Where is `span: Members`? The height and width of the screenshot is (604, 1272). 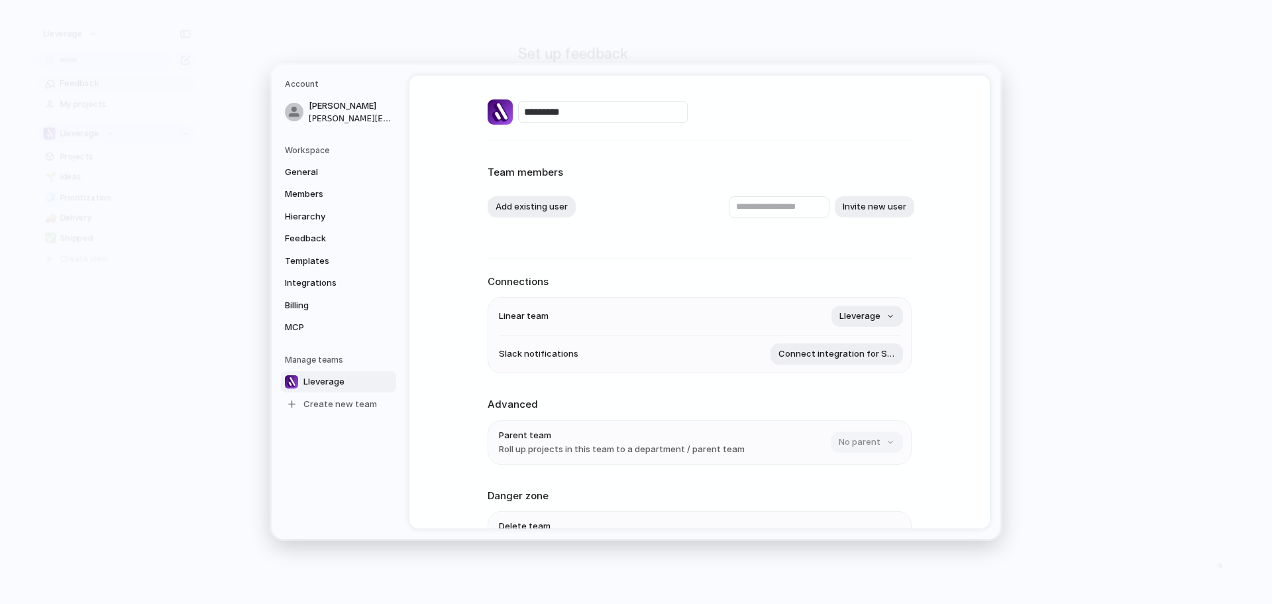
span: Members is located at coordinates (327, 194).